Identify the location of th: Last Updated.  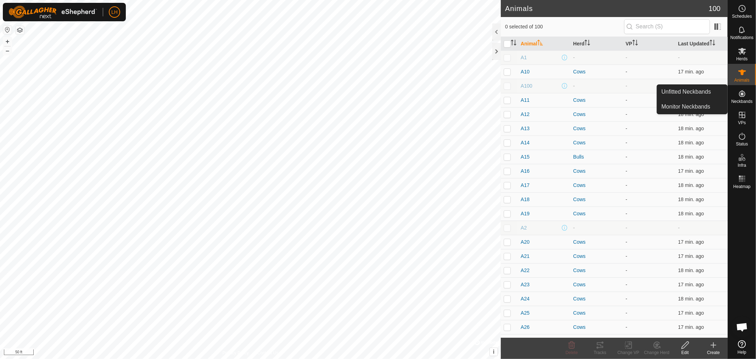
(702, 44).